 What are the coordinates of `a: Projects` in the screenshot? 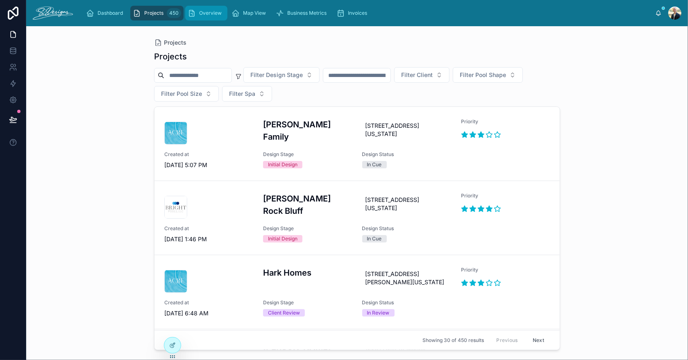 It's located at (170, 43).